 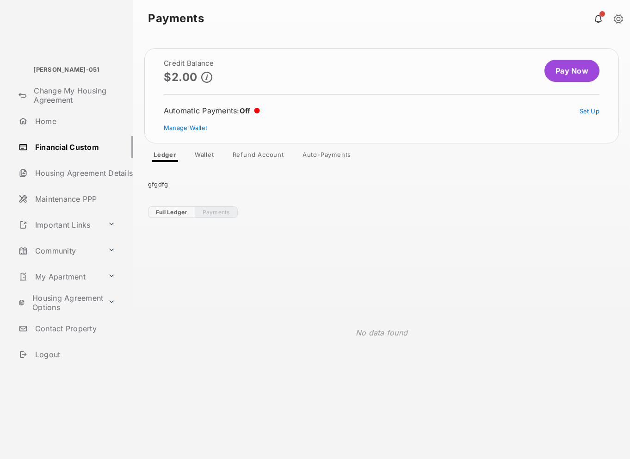 What do you see at coordinates (59, 276) in the screenshot?
I see `a: My Apartment` at bounding box center [59, 276].